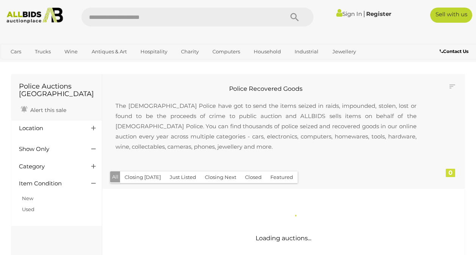 Image resolution: width=476 pixels, height=255 pixels. What do you see at coordinates (220, 177) in the screenshot?
I see `button: Closing Next` at bounding box center [220, 177].